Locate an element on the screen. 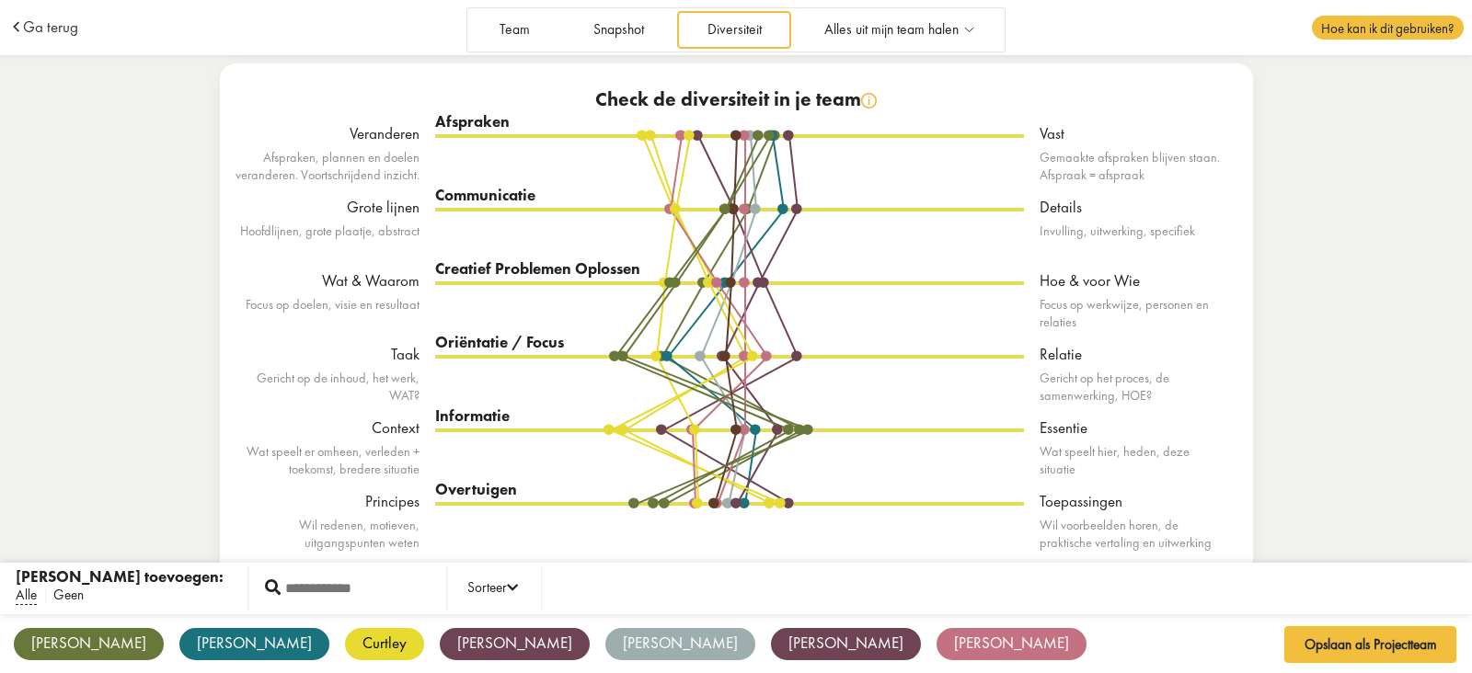 Image resolution: width=1472 pixels, height=673 pixels. div: Sorteer is located at coordinates (492, 589).